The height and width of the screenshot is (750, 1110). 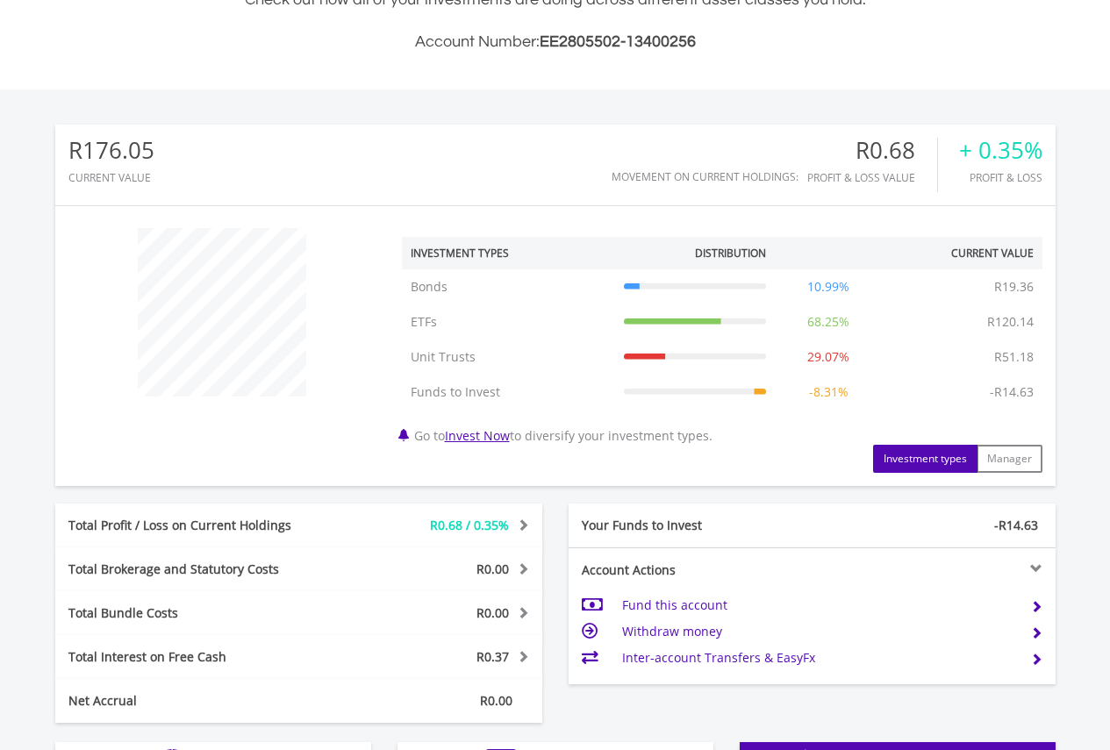 What do you see at coordinates (925, 459) in the screenshot?
I see `button: Investment types` at bounding box center [925, 459].